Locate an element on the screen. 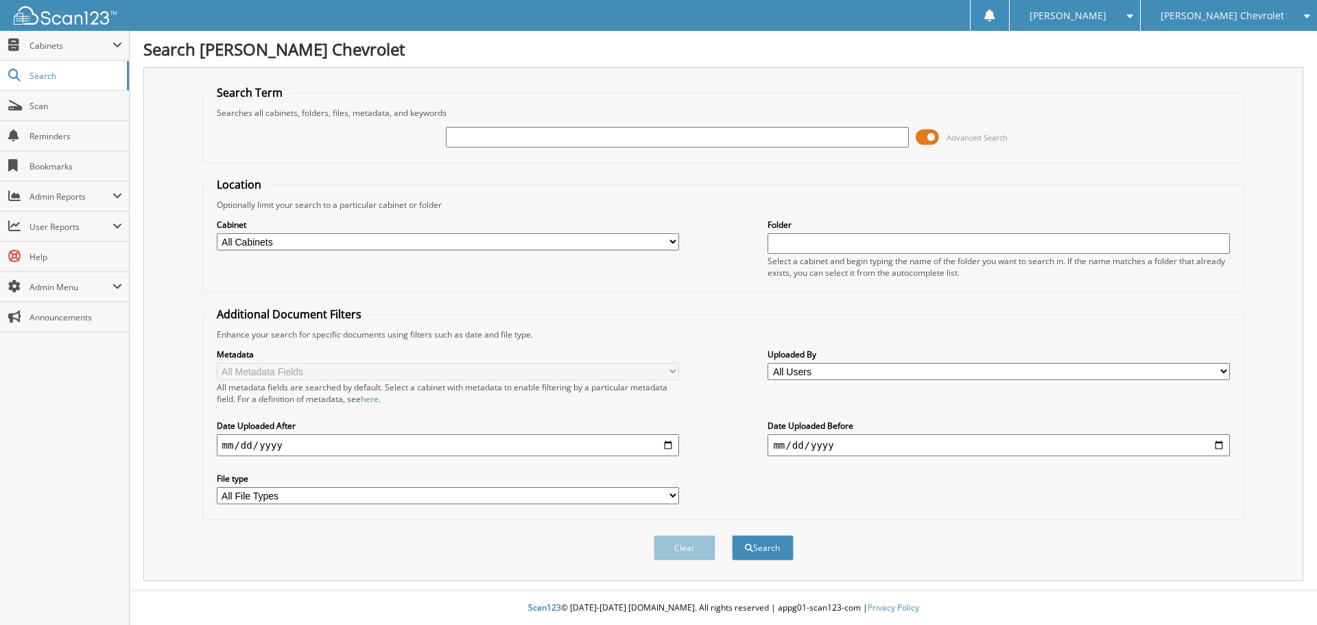  span: Admin Reports is located at coordinates (71, 196).